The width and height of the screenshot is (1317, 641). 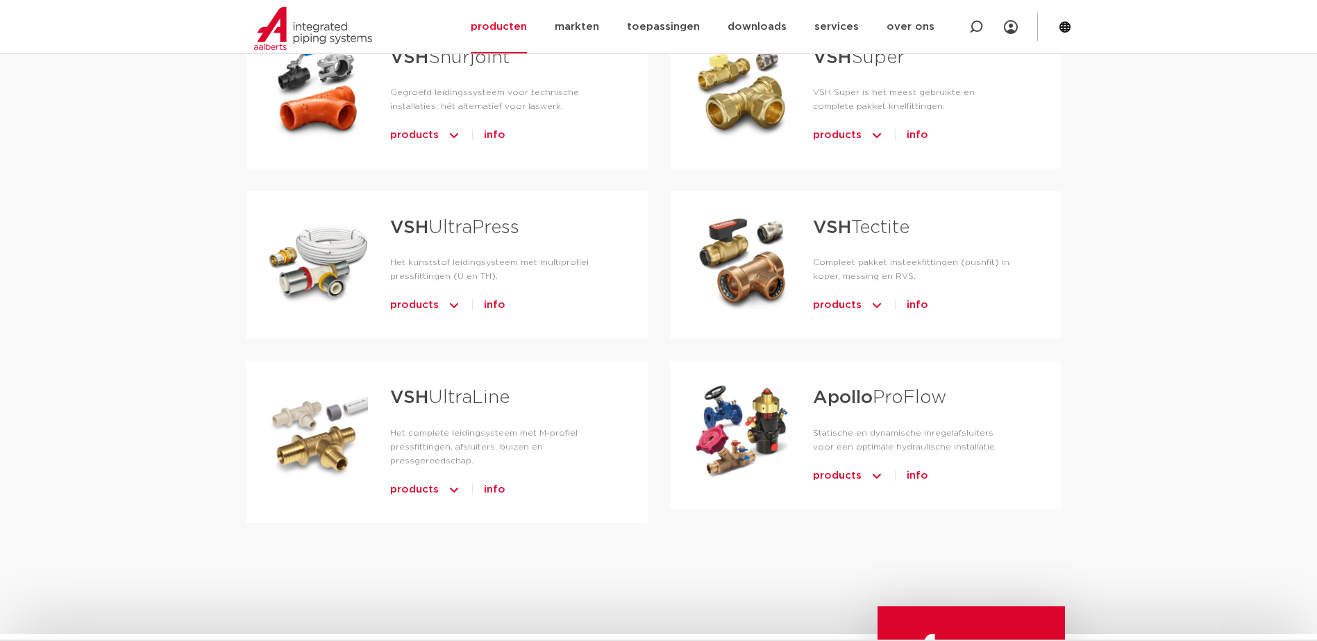 I want to click on a: VSHSuper, so click(x=859, y=58).